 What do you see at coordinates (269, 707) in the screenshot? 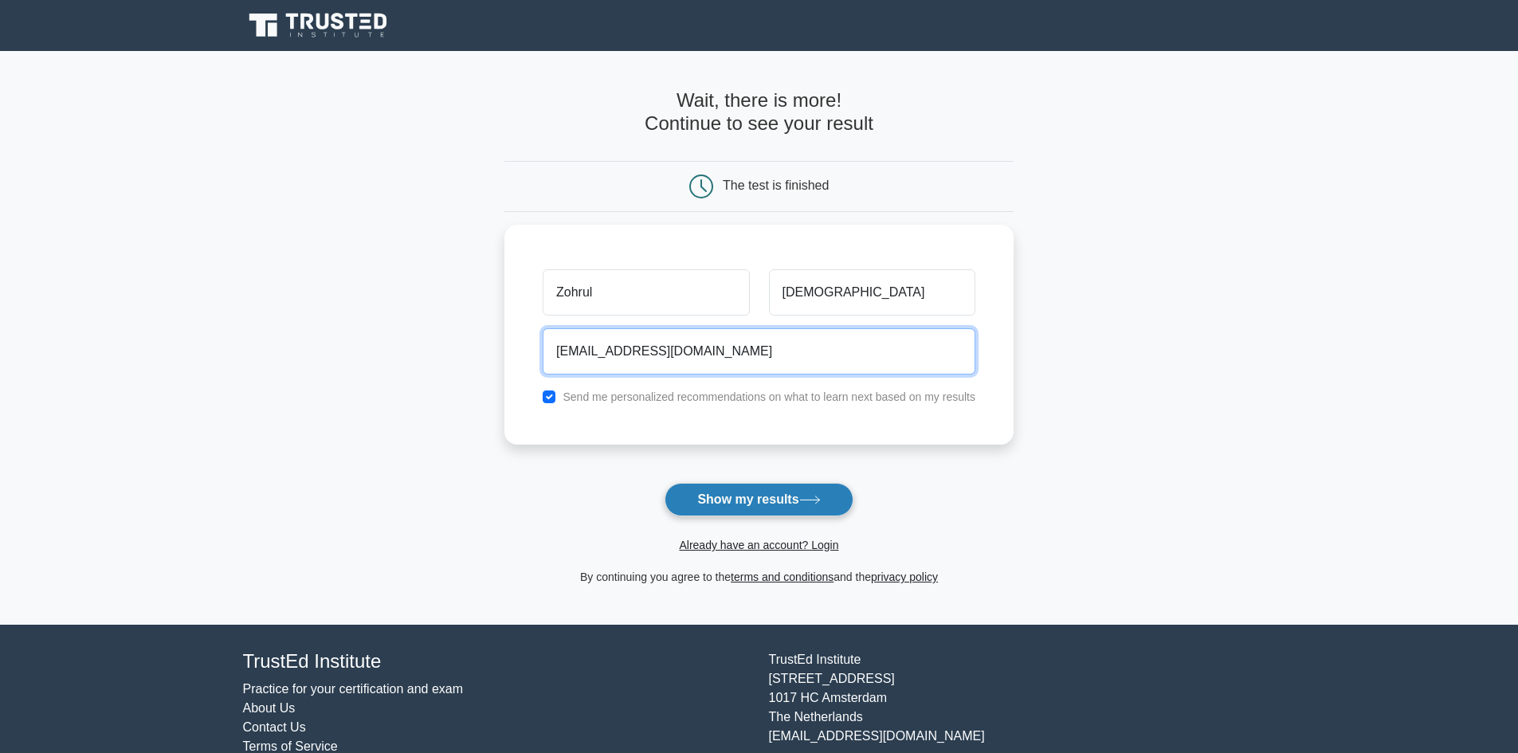
I see `a: About Us` at bounding box center [269, 707].